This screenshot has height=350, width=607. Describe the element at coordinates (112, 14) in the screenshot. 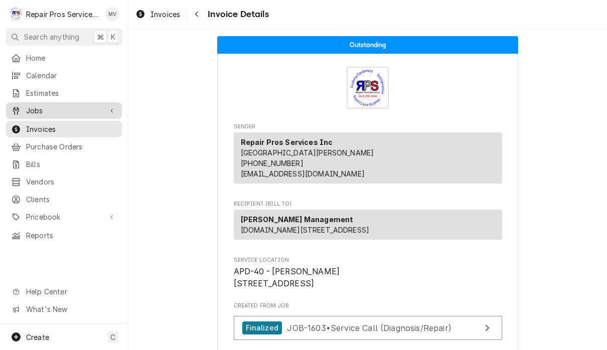

I see `div: MV` at that location.